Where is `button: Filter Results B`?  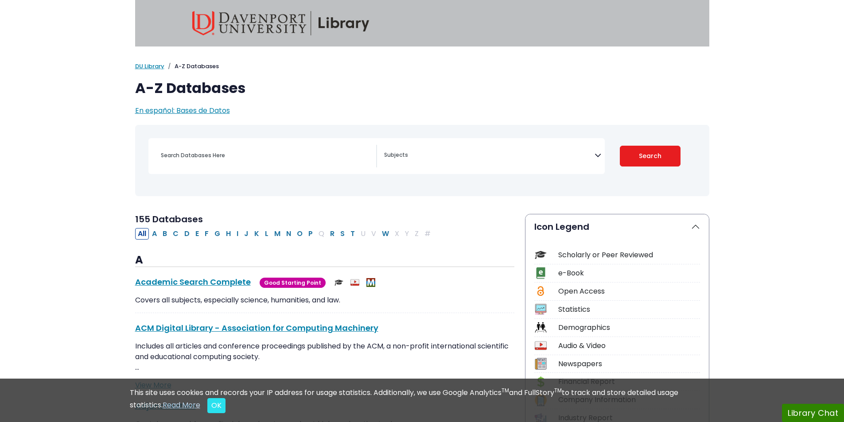
button: Filter Results B is located at coordinates (165, 234).